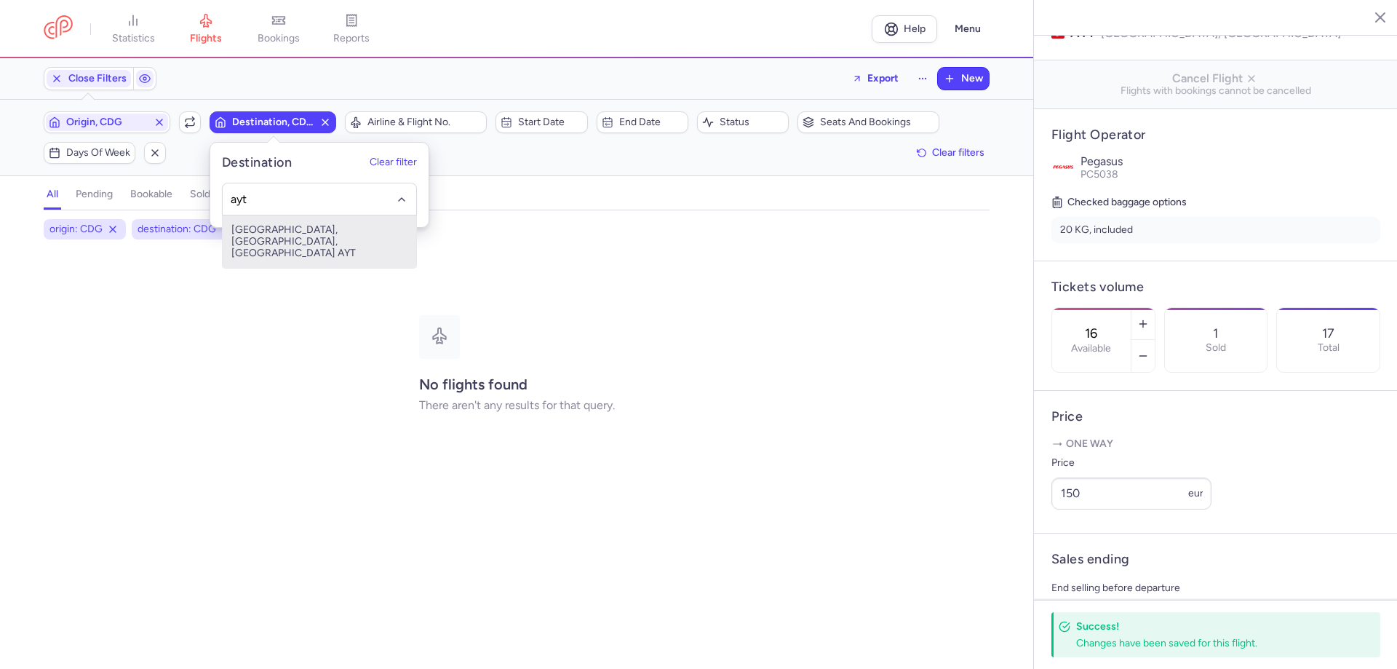 The height and width of the screenshot is (669, 1397). I want to click on span: statistics, so click(133, 39).